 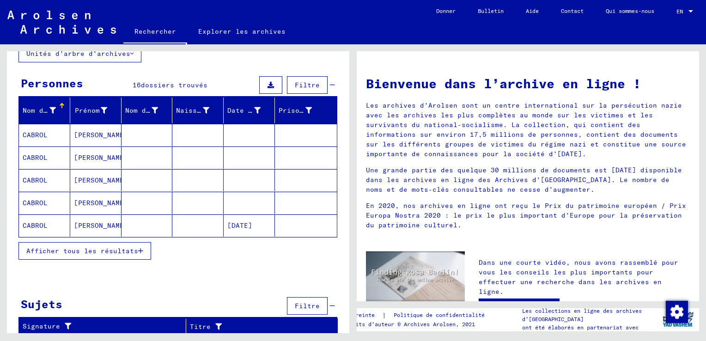 What do you see at coordinates (441, 315) in the screenshot?
I see `a: Politique de confidentialité` at bounding box center [441, 315].